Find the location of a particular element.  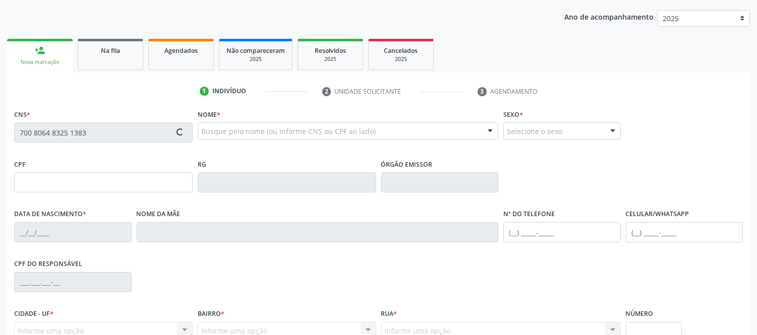

label: Nome da mãe is located at coordinates (158, 214).